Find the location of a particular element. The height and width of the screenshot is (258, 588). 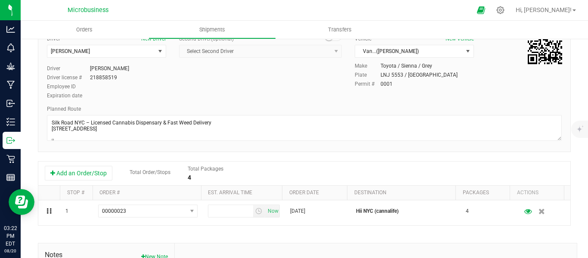

inline-svg: Monitoring is located at coordinates (11, 48).